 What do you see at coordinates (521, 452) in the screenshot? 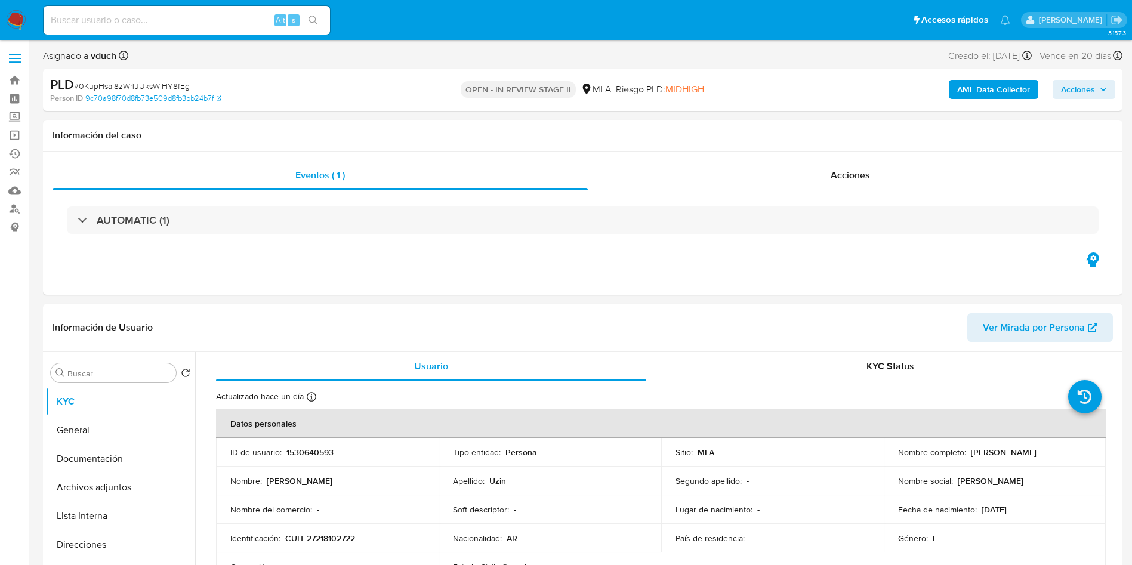
I see `p: Persona` at bounding box center [521, 452].